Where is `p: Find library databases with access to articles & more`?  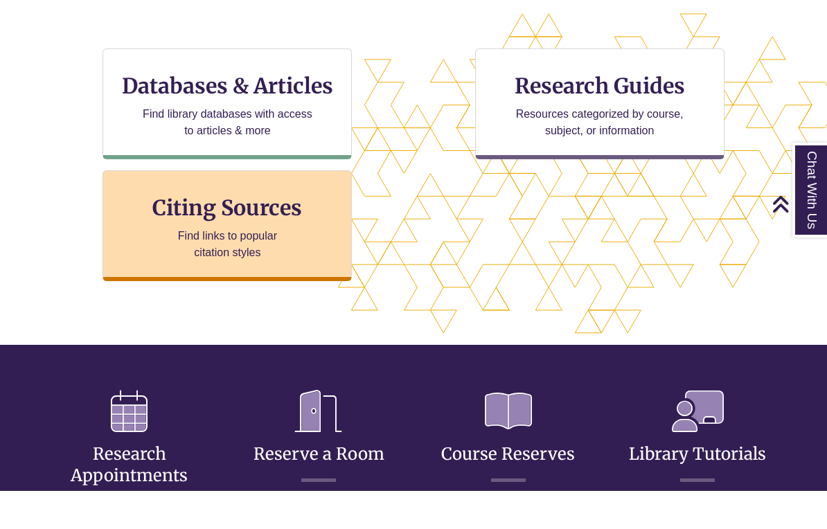
p: Find library databases with access to articles & more is located at coordinates (227, 161).